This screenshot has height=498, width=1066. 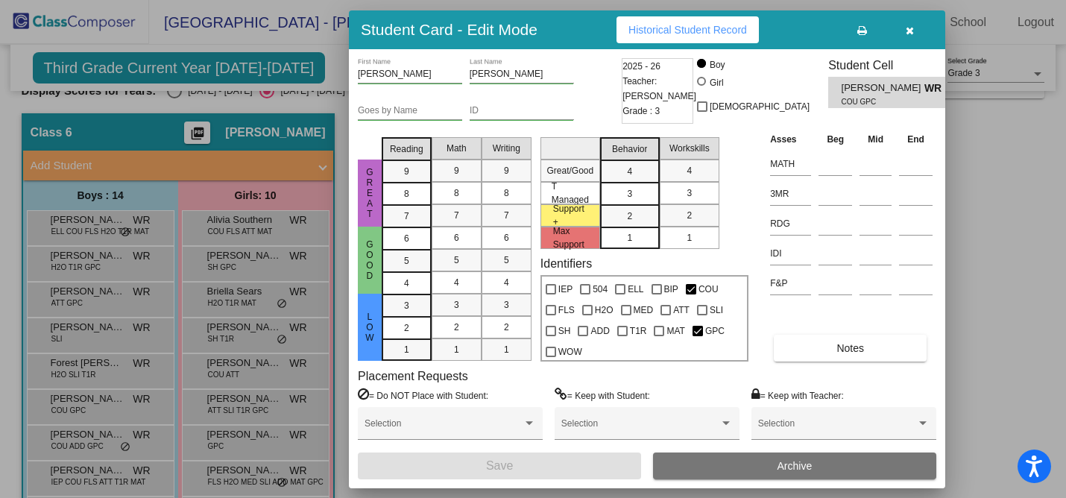 What do you see at coordinates (688, 30) in the screenshot?
I see `button: Historical Student Record` at bounding box center [688, 30].